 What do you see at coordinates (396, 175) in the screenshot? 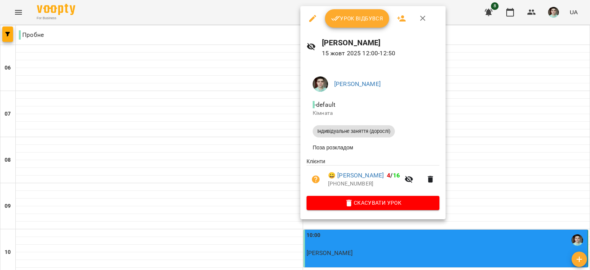
I see `span: 16` at bounding box center [396, 175].